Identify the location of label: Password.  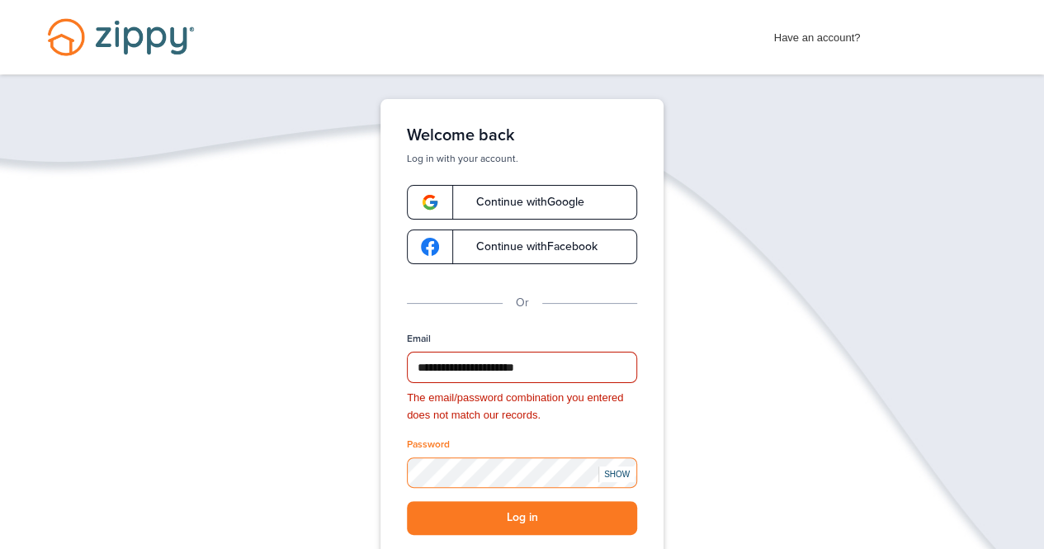
(428, 444).